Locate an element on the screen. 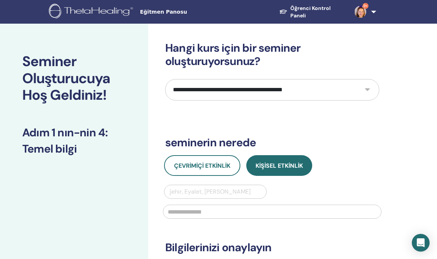 The width and height of the screenshot is (437, 259). font: seminerin nerede is located at coordinates (210, 142).